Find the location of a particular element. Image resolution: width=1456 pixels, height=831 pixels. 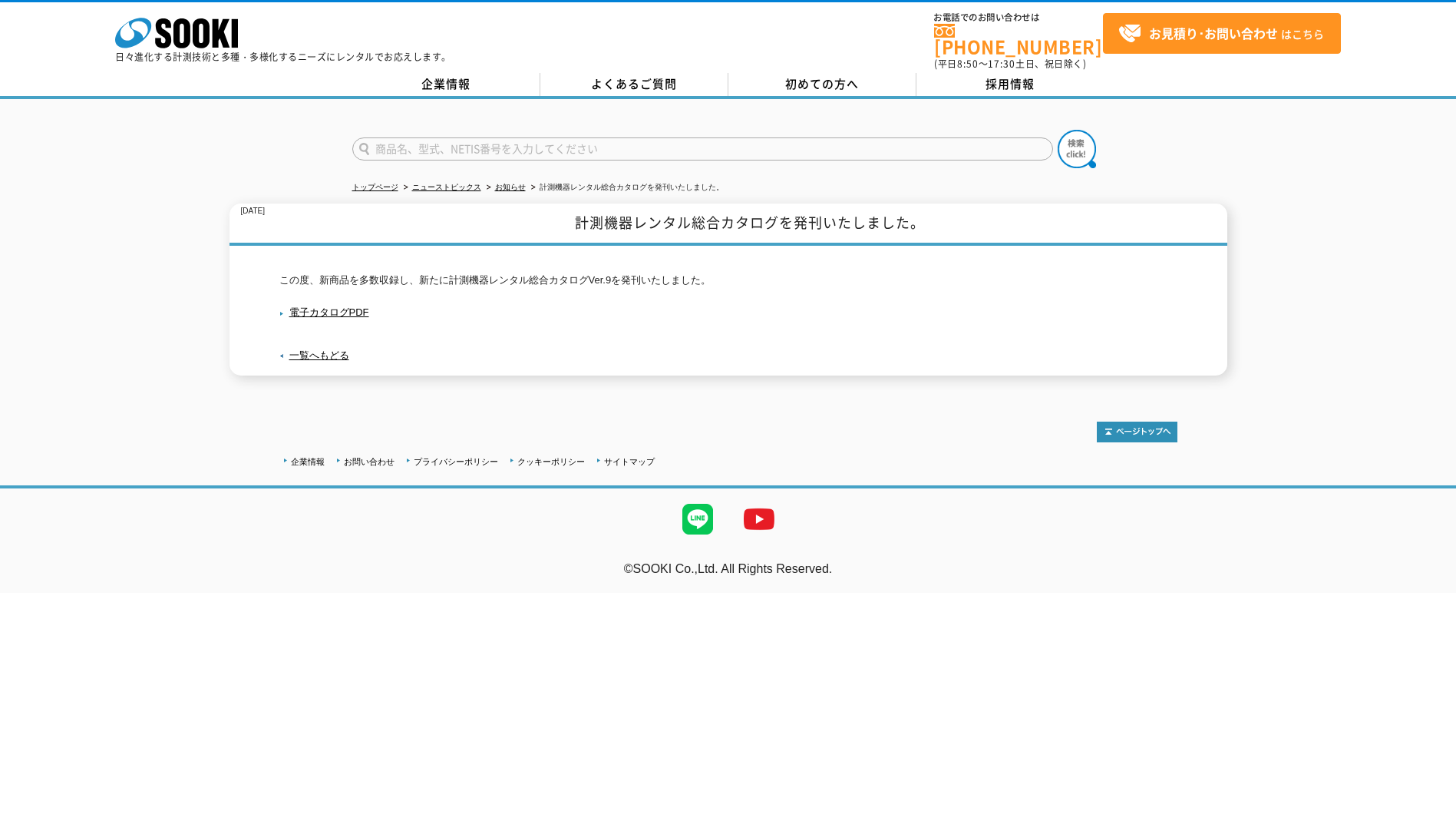

p: この度、新商品を多数収録し、新たに計測機器レンタル総合カタログVer.9を発刊いたしました。 is located at coordinates (728, 280).